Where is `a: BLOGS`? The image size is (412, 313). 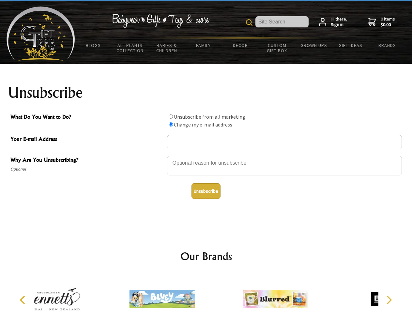 a: BLOGS is located at coordinates (93, 45).